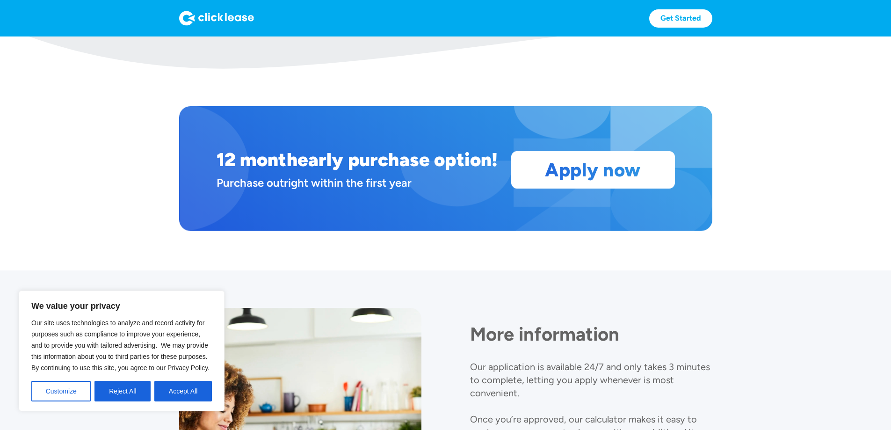 Image resolution: width=891 pixels, height=430 pixels. What do you see at coordinates (122, 351) in the screenshot?
I see `div: We value your privacy` at bounding box center [122, 351].